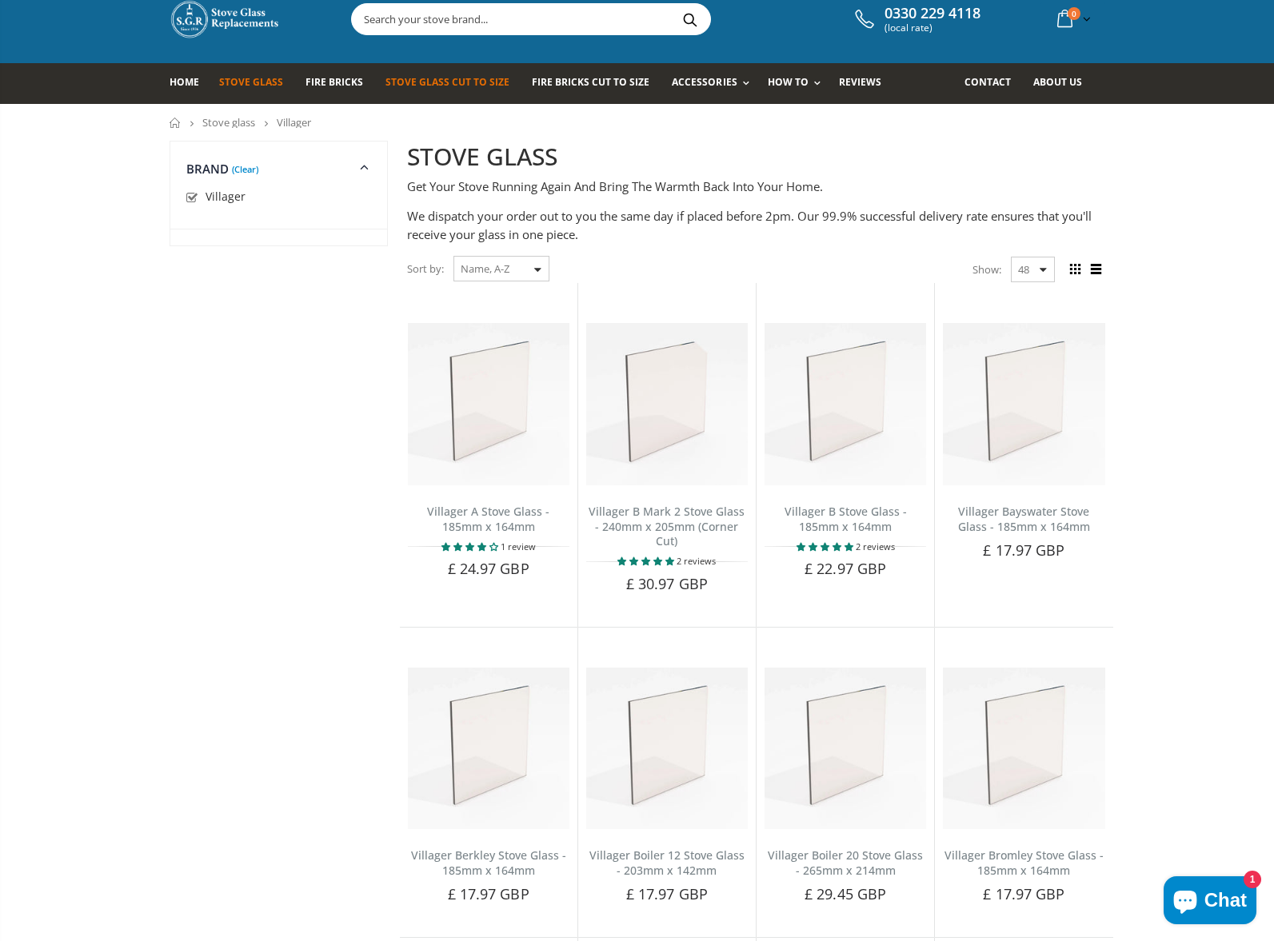  What do you see at coordinates (1075, 269) in the screenshot?
I see `span: Grid view` at bounding box center [1075, 269].